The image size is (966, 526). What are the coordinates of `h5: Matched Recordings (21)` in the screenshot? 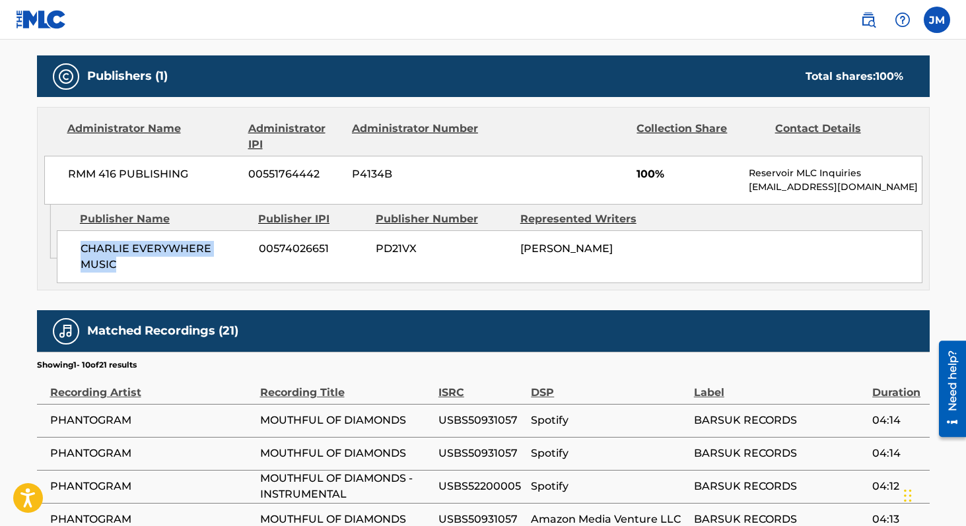 It's located at (162, 331).